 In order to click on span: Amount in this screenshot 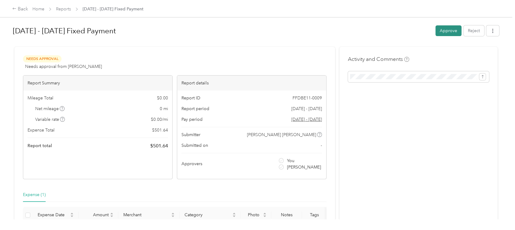, I will do `click(96, 215)`.